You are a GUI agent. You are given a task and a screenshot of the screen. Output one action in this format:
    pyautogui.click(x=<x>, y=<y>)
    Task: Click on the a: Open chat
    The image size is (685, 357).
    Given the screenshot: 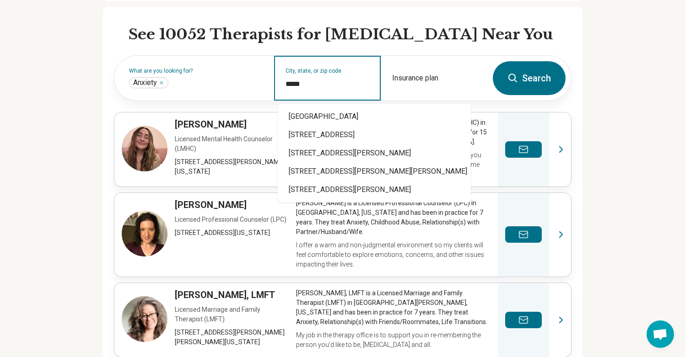 What is the action you would take?
    pyautogui.click(x=660, y=334)
    